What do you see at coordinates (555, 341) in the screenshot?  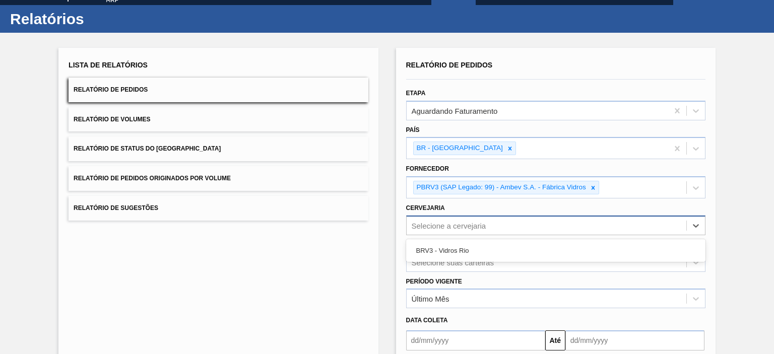 I see `button: Até` at bounding box center [555, 341].